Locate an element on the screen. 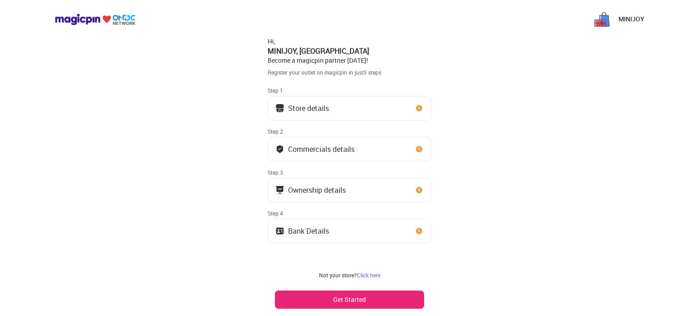 The image size is (699, 316). div: Register your outlet on magicpin in just 5 steps is located at coordinates (350, 72).